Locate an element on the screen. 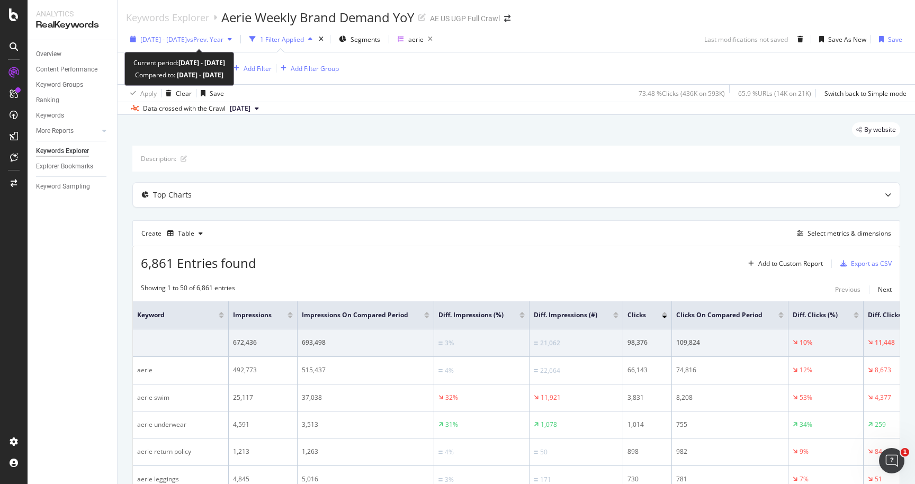 The image size is (915, 484). div: 10% is located at coordinates (806, 342).